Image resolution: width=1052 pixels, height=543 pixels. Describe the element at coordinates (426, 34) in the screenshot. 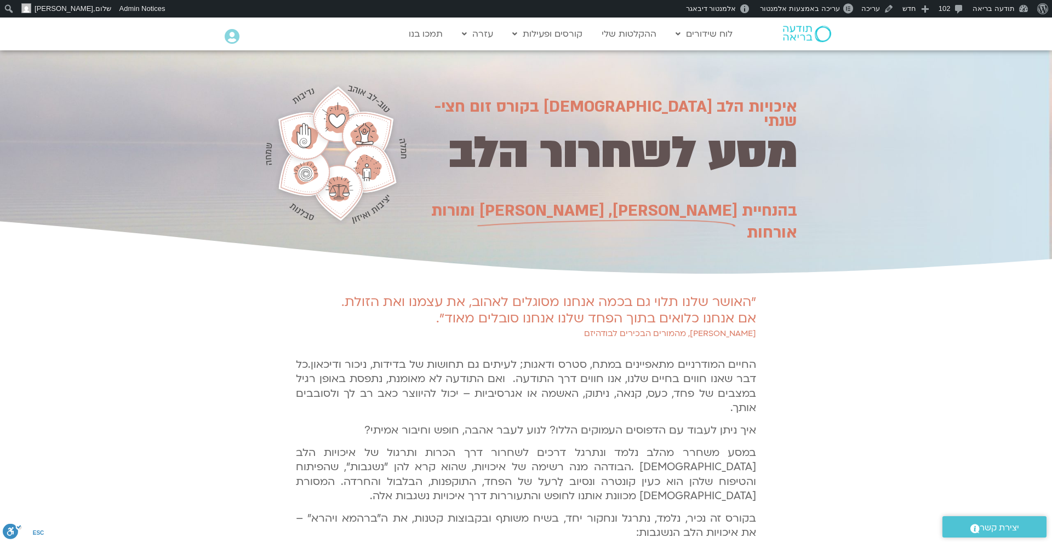

I see `a: תמכו בנו` at that location.